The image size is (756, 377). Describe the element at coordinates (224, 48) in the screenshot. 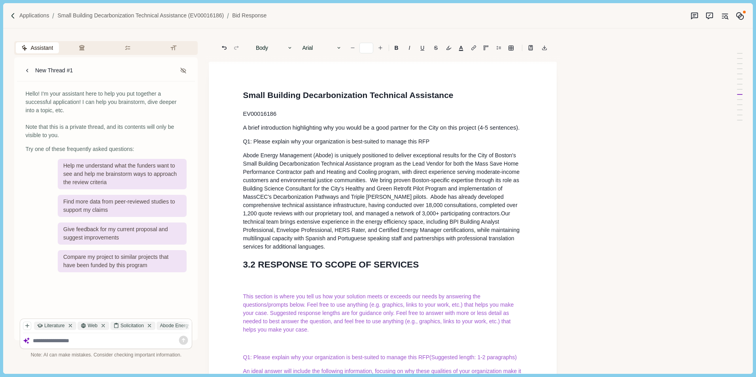

I see `button: Undo` at that location.